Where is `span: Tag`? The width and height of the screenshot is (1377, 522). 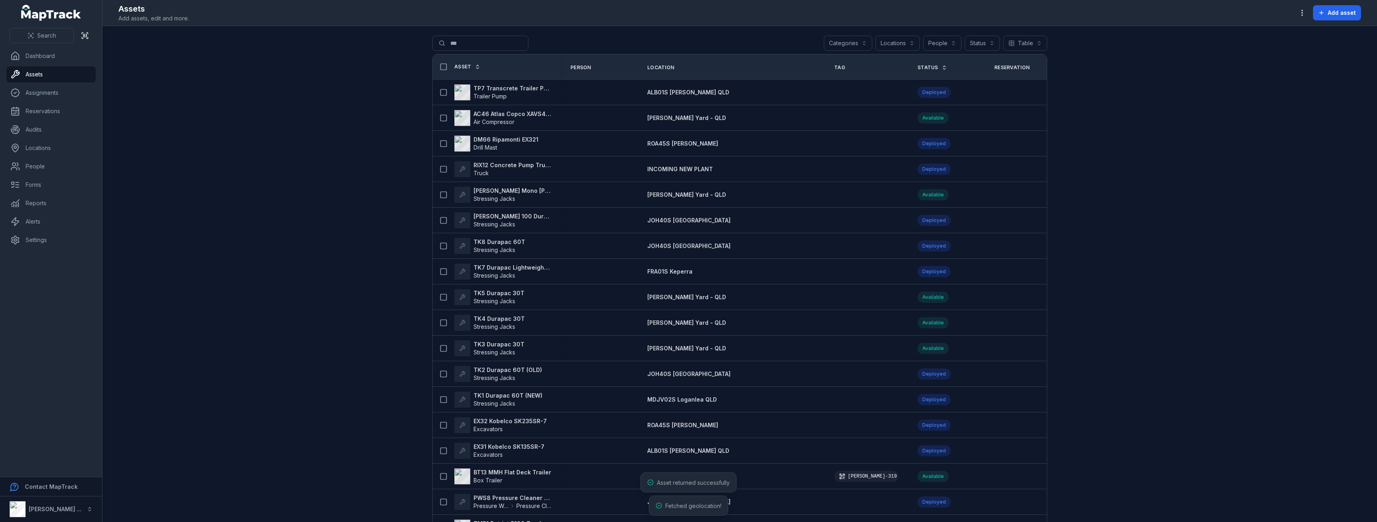 span: Tag is located at coordinates (839, 68).